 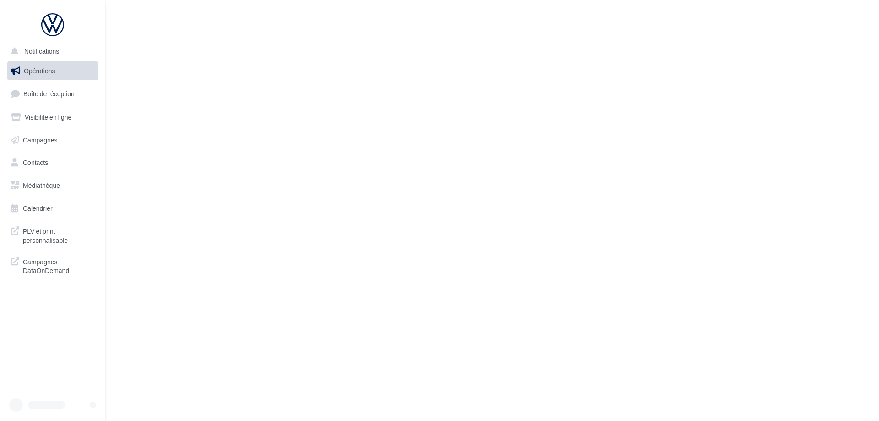 I want to click on a: PLV et print personnalisable, so click(x=53, y=234).